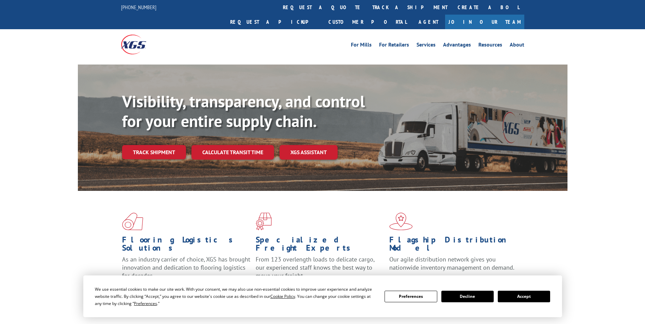  What do you see at coordinates (263, 222) in the screenshot?
I see `img: xgs-icon-focused-on-flooring-red` at bounding box center [263, 222].